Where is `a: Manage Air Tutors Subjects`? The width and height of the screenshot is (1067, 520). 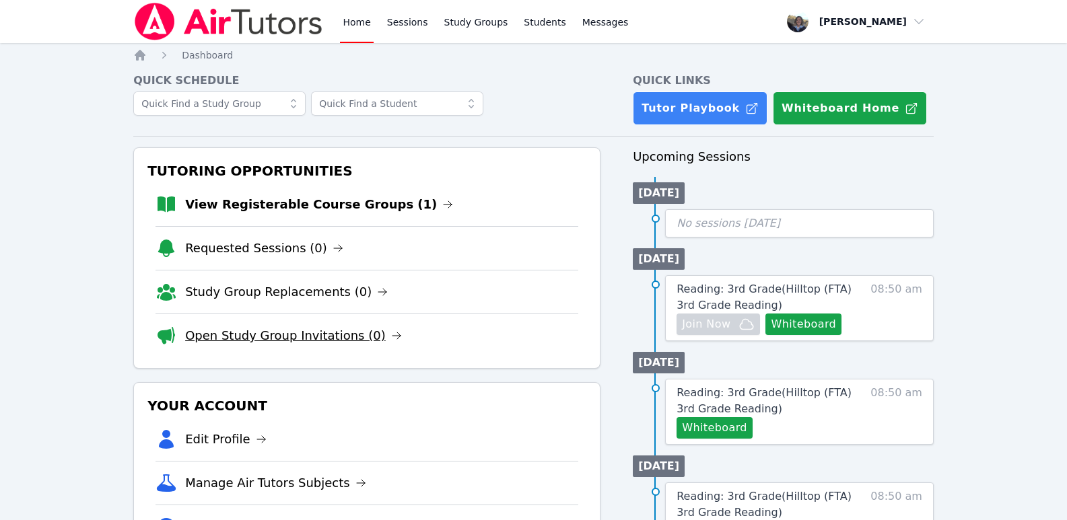
a: Manage Air Tutors Subjects is located at coordinates (275, 483).